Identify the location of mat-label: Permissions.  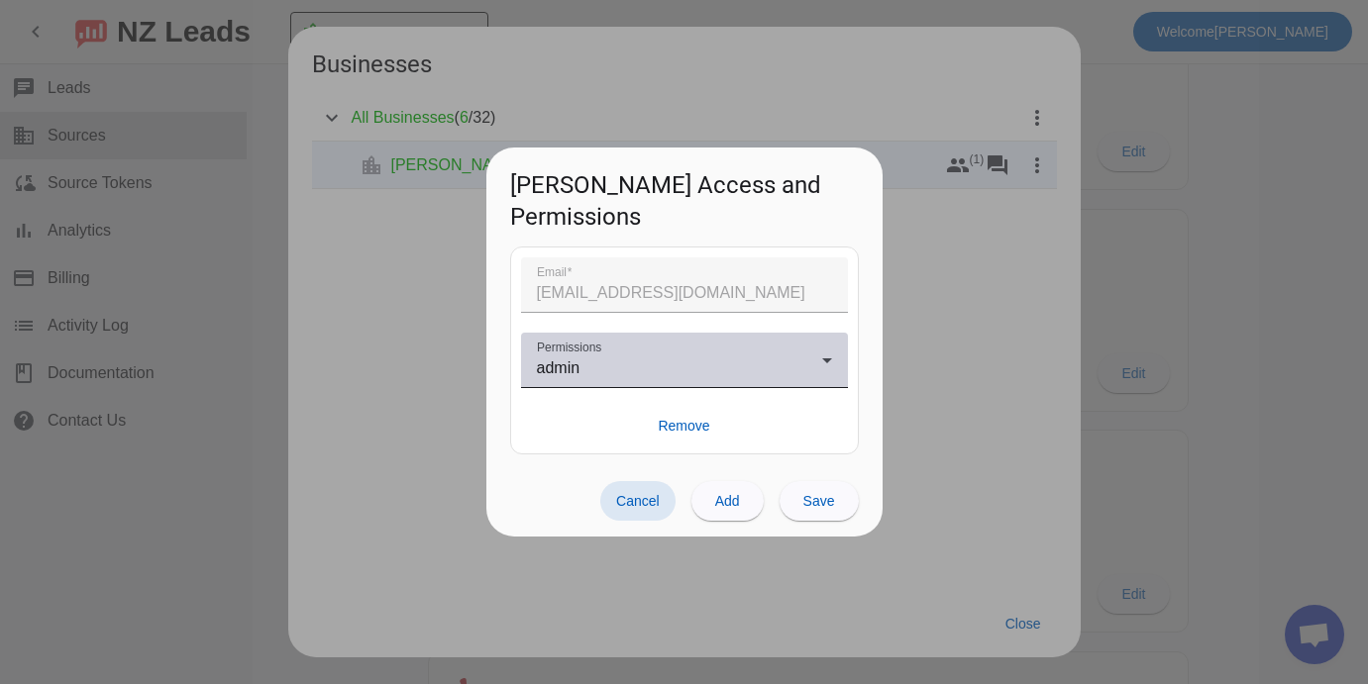
(568, 348).